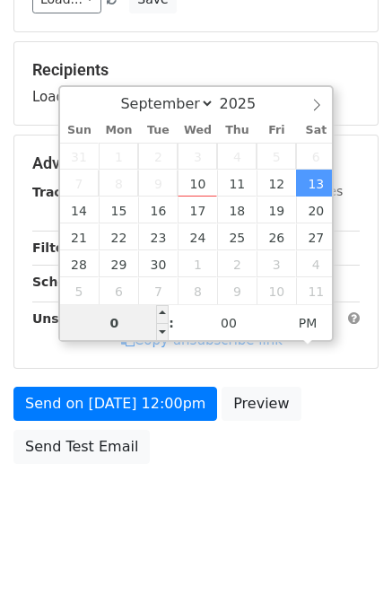 The image size is (392, 612). What do you see at coordinates (118, 183) in the screenshot?
I see `span: September 8, 2025` at bounding box center [118, 183].